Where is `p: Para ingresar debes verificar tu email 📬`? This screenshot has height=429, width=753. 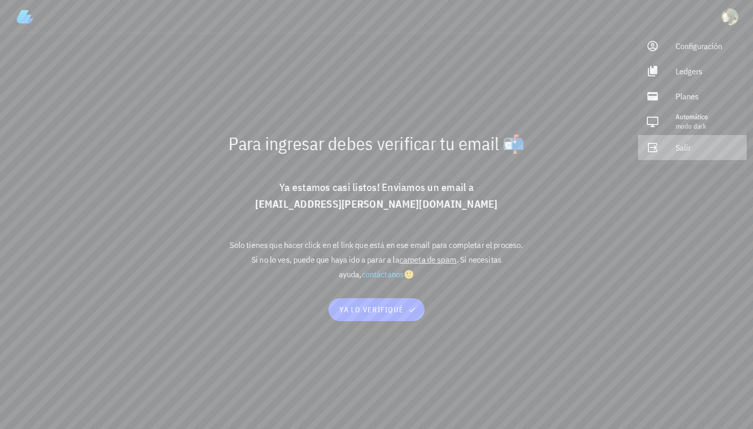
p: Para ingresar debes verificar tu email 📬 is located at coordinates (377, 143).